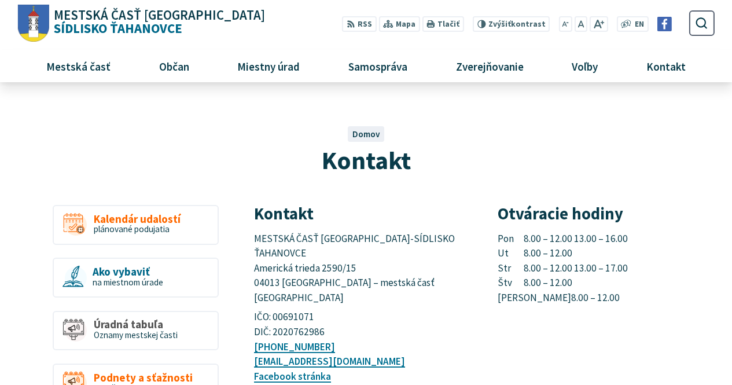 Image resolution: width=732 pixels, height=385 pixels. I want to click on a: Zverejňovanie, so click(489, 66).